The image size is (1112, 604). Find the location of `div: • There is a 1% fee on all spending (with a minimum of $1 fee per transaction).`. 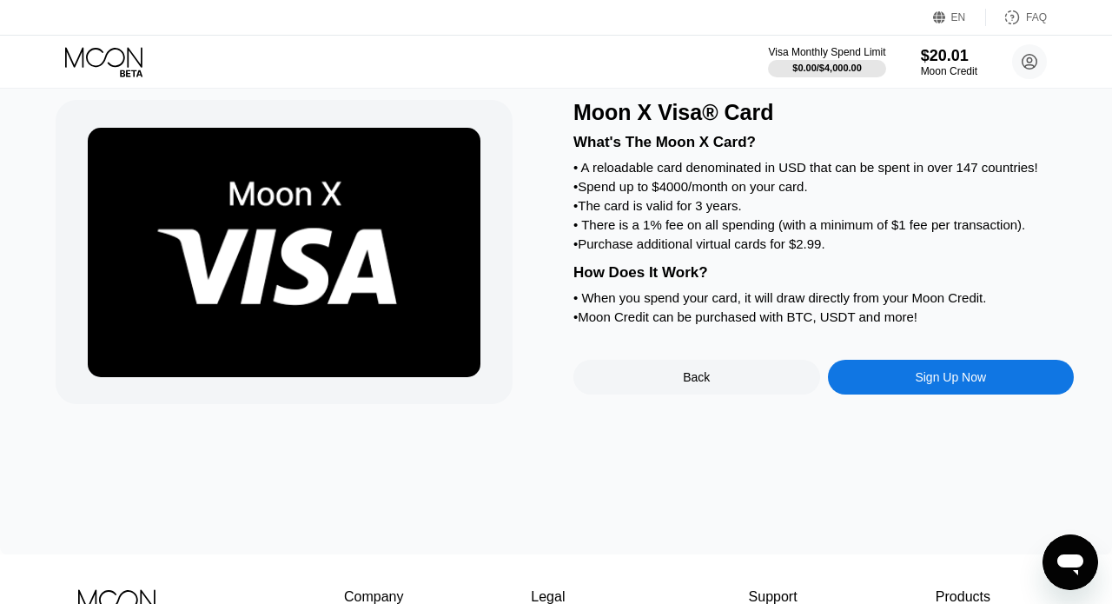

div: • There is a 1% fee on all spending (with a minimum of $1 fee per transaction). is located at coordinates (823, 224).